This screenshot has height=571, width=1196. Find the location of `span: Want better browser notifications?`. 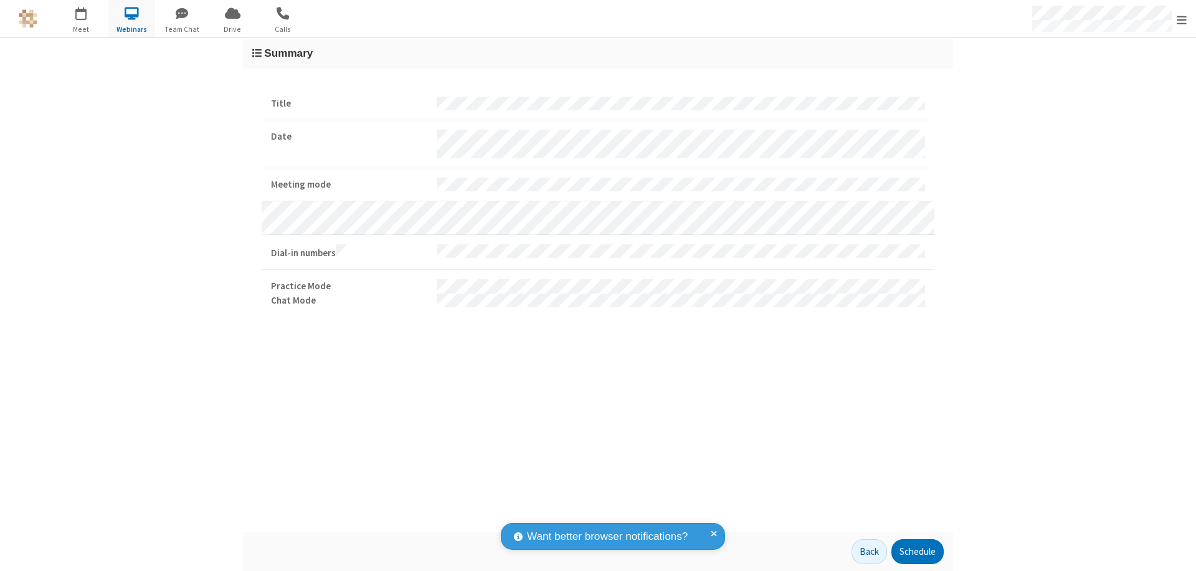

span: Want better browser notifications? is located at coordinates (607, 536).